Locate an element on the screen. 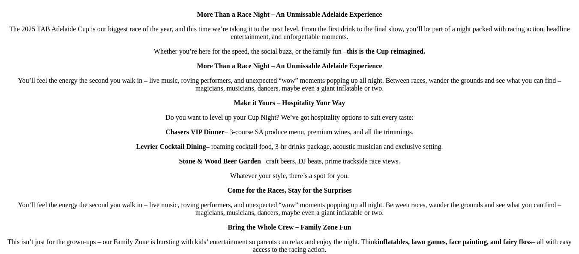  p: Whatever your style, there’s a spot for you. is located at coordinates (289, 176).